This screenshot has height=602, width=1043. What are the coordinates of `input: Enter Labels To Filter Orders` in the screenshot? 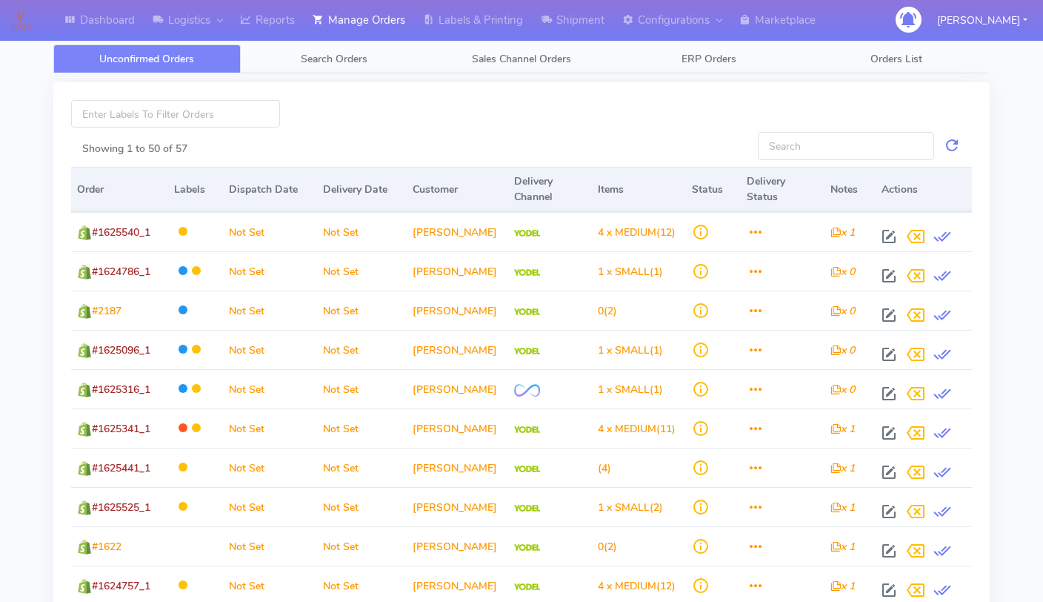 It's located at (176, 113).